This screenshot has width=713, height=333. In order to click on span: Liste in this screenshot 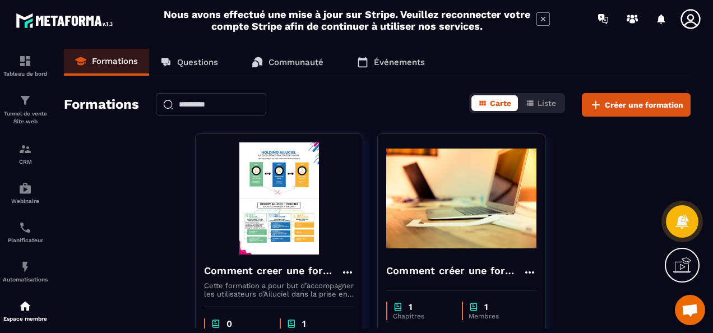, I will do `click(546, 103)`.